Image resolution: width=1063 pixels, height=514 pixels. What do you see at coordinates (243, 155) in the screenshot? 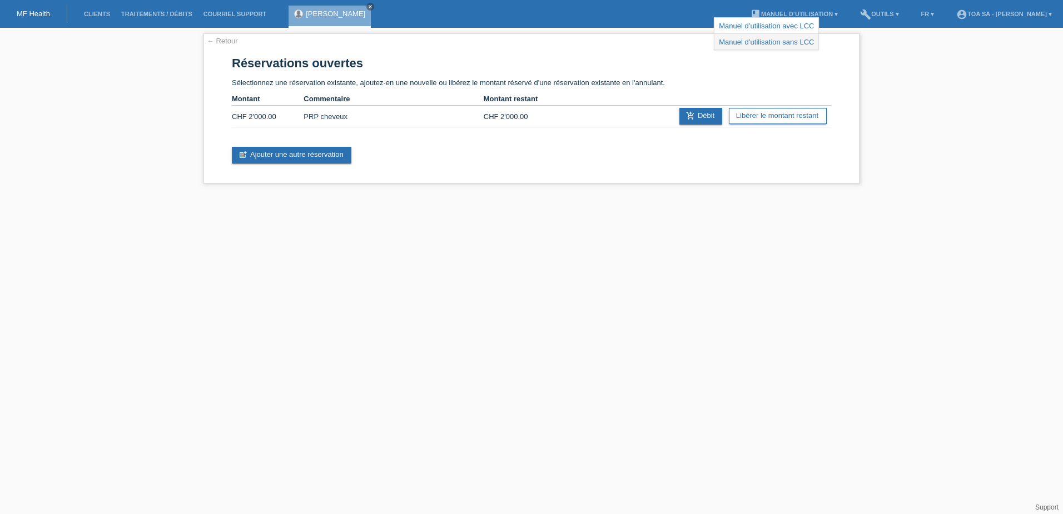
I see `i: post_add` at bounding box center [243, 155].